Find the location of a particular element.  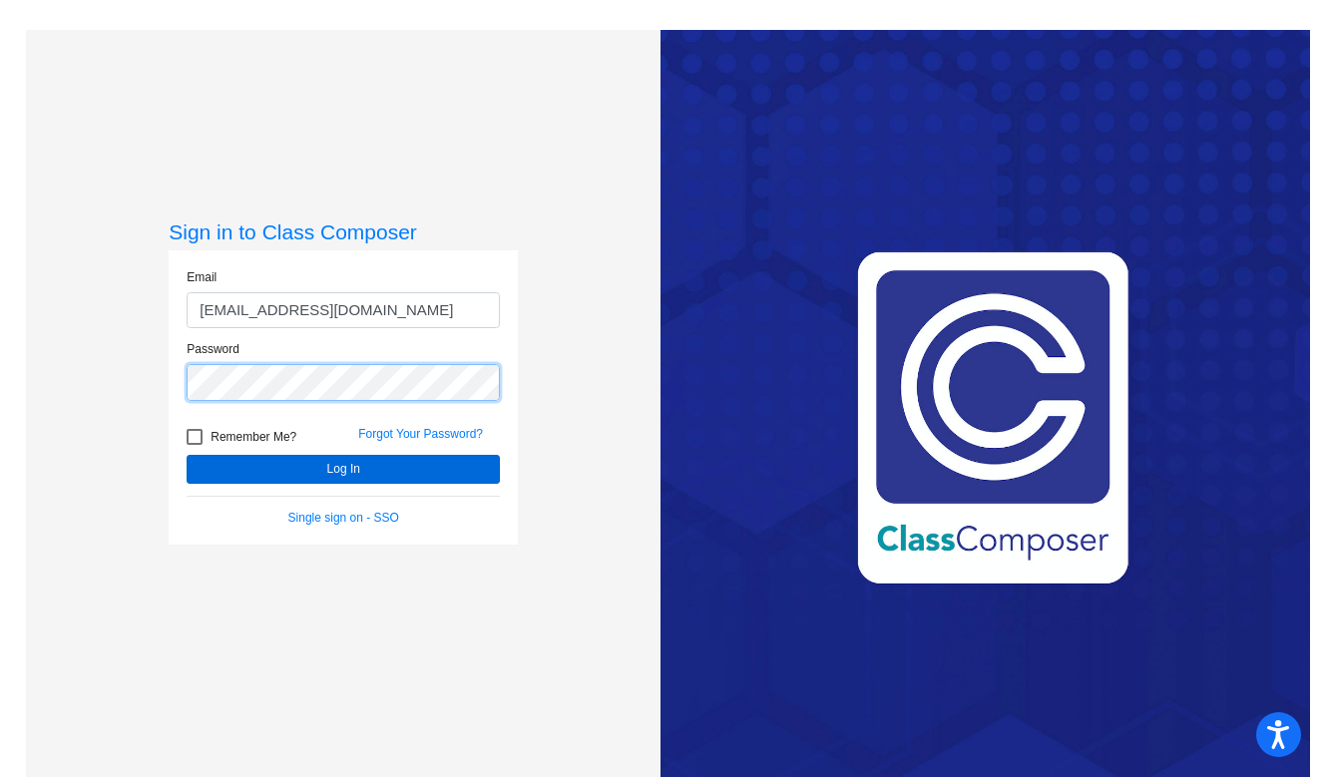

a: Forgot Your Password? is located at coordinates (420, 434).